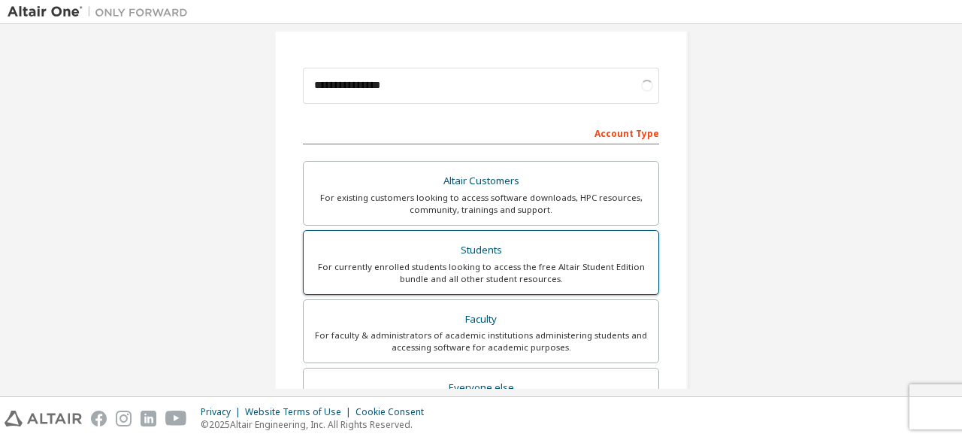 The image size is (962, 440). I want to click on div: For existing customers looking to access software downloads, HPC resources, community, trainings ..., so click(481, 204).